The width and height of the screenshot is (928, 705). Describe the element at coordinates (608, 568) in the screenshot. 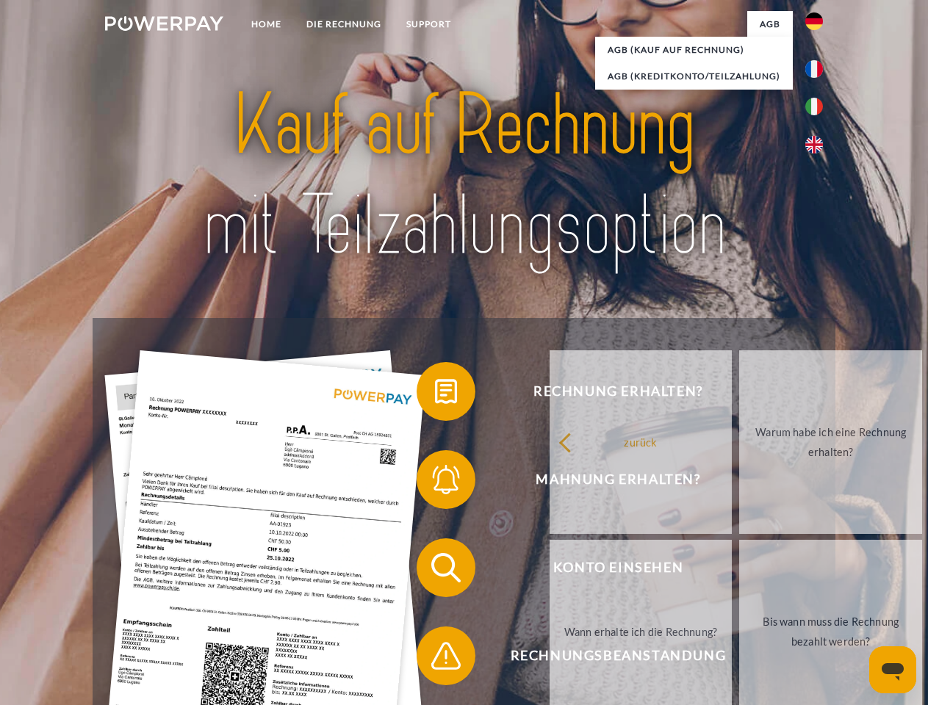

I see `a: Konto einsehen` at that location.